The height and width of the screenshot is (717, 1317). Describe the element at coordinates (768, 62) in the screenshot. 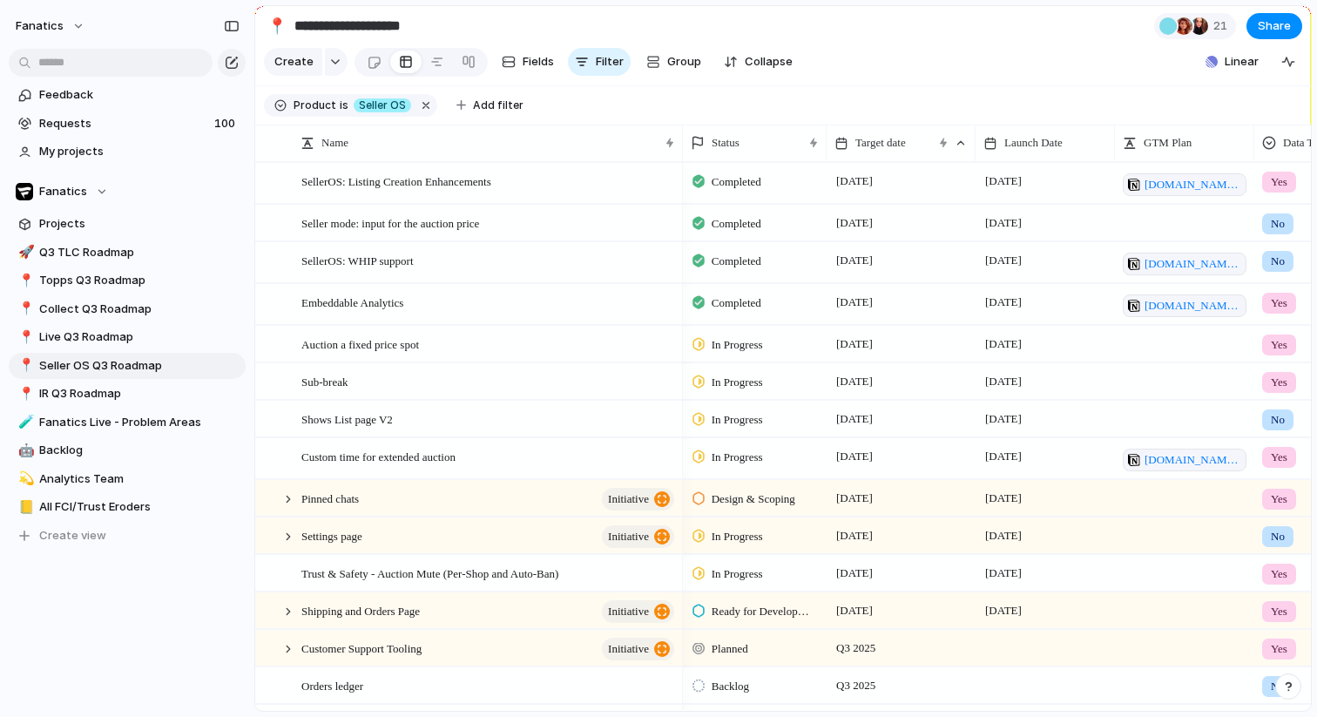

I see `span: Collapse` at that location.